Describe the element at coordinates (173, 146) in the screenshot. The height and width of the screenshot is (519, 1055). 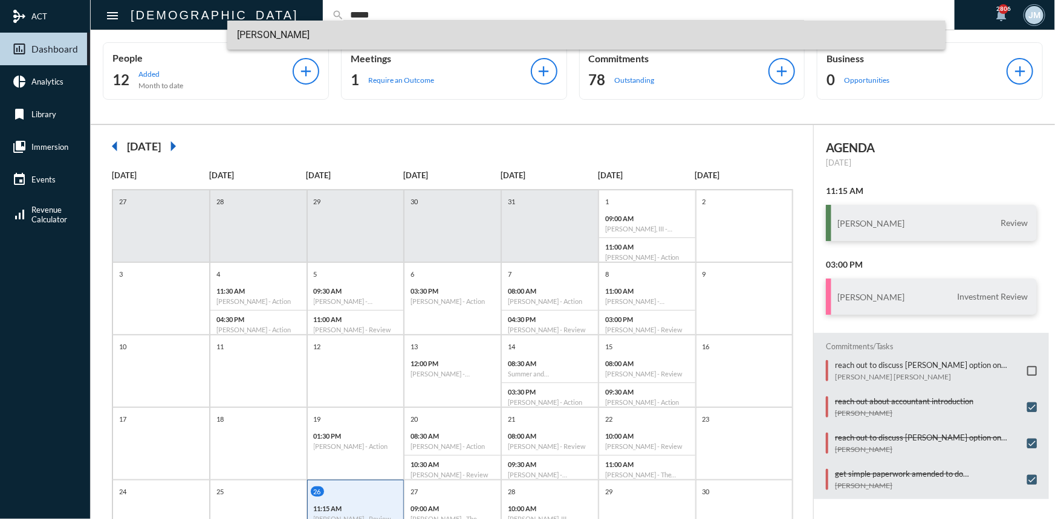
I see `mat-icon: arrow_right` at that location.